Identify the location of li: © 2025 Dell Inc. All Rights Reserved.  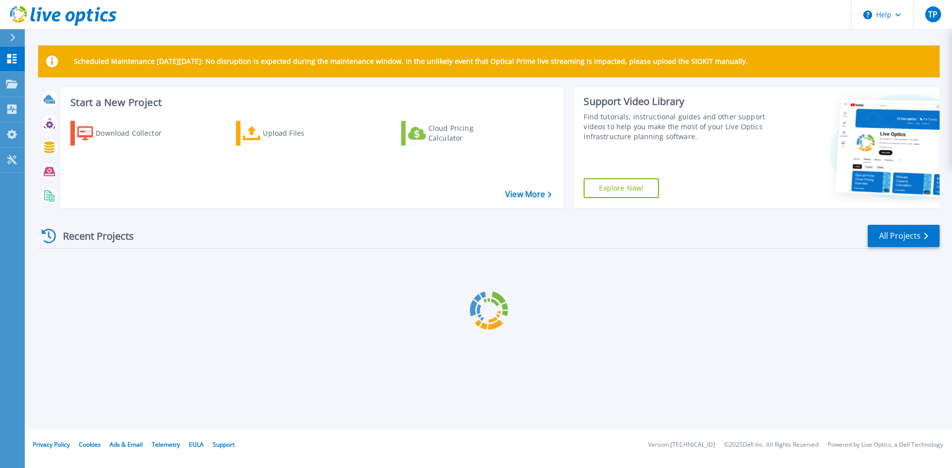
(771, 445).